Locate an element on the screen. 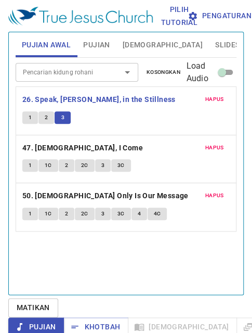 This screenshot has width=252, height=333. span: Pujian is located at coordinates (96, 45).